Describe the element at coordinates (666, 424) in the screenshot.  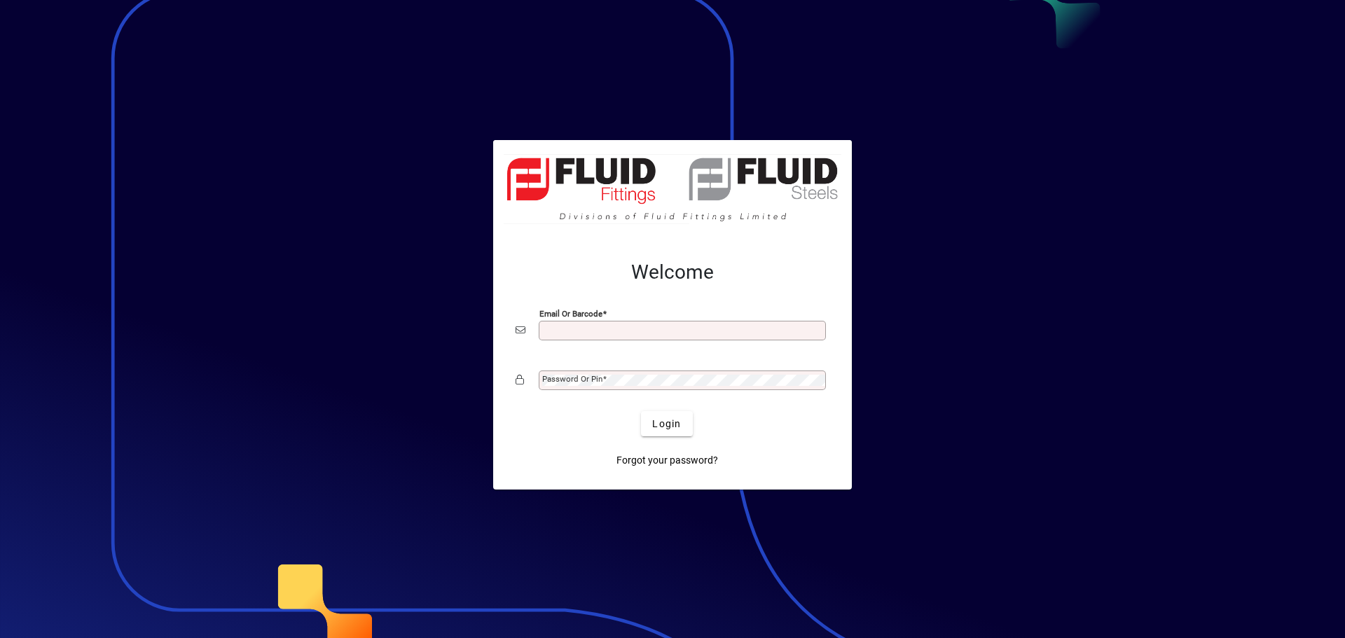
I see `span: Login` at that location.